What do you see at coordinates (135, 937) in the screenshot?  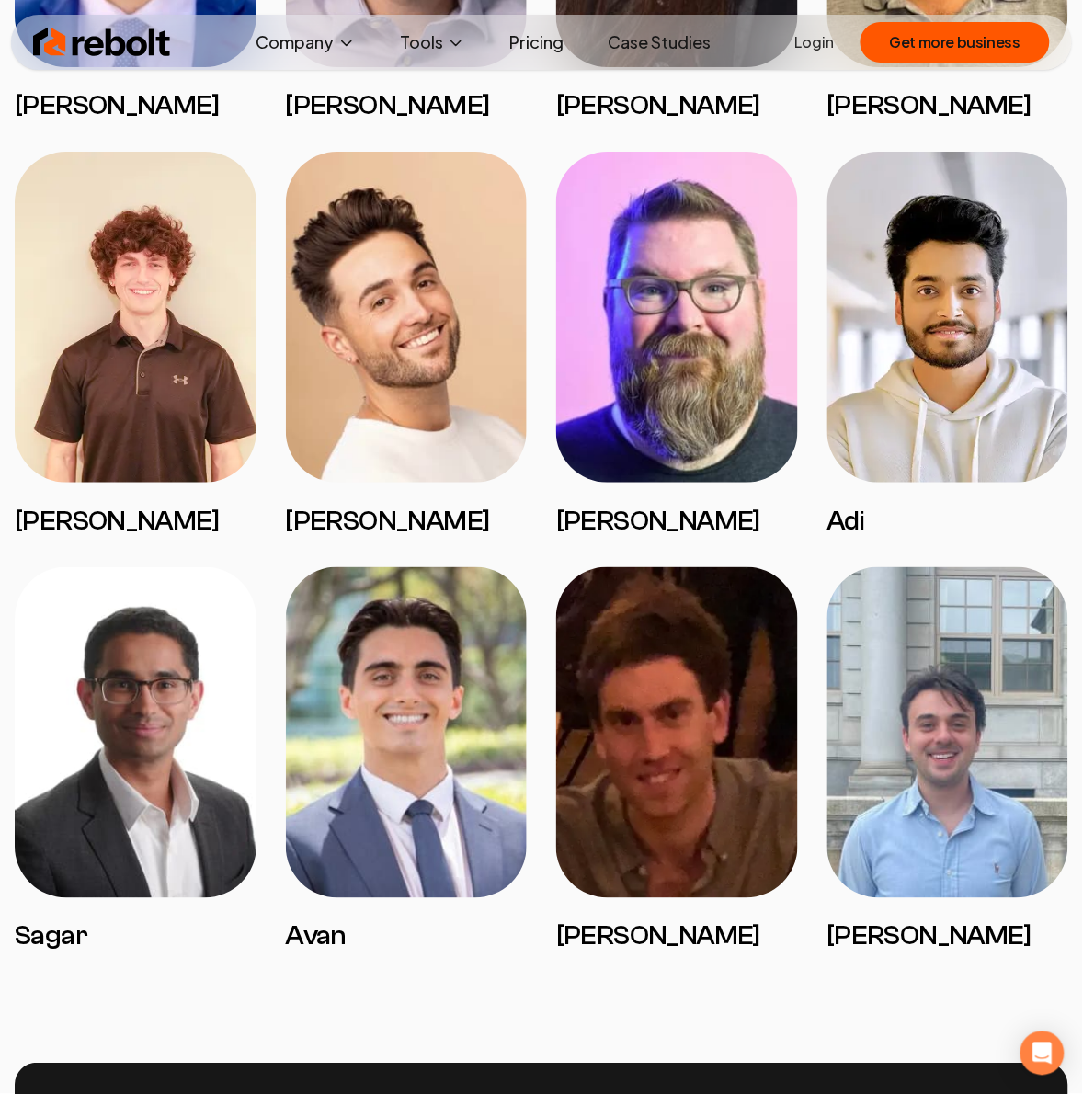 I see `h3: Sagar` at bounding box center [135, 937].